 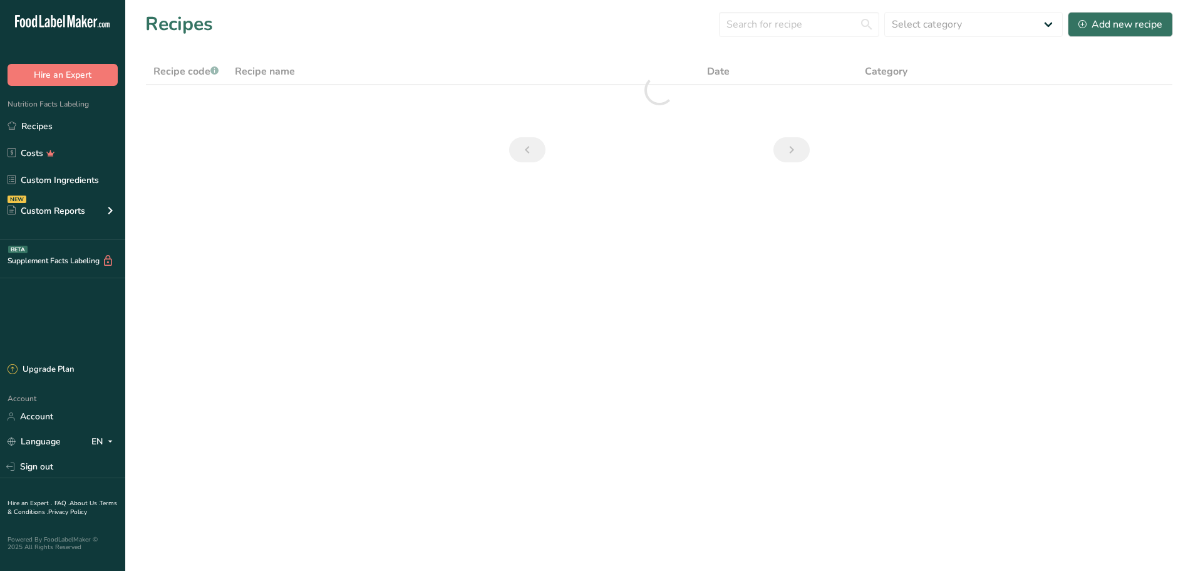 What do you see at coordinates (105, 442) in the screenshot?
I see `div: EN` at bounding box center [105, 442].